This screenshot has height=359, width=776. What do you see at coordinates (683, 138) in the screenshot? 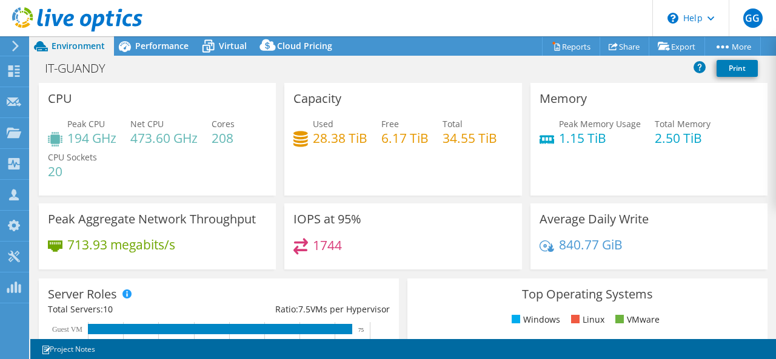
I see `h4: 2.50 TiB` at bounding box center [683, 138].